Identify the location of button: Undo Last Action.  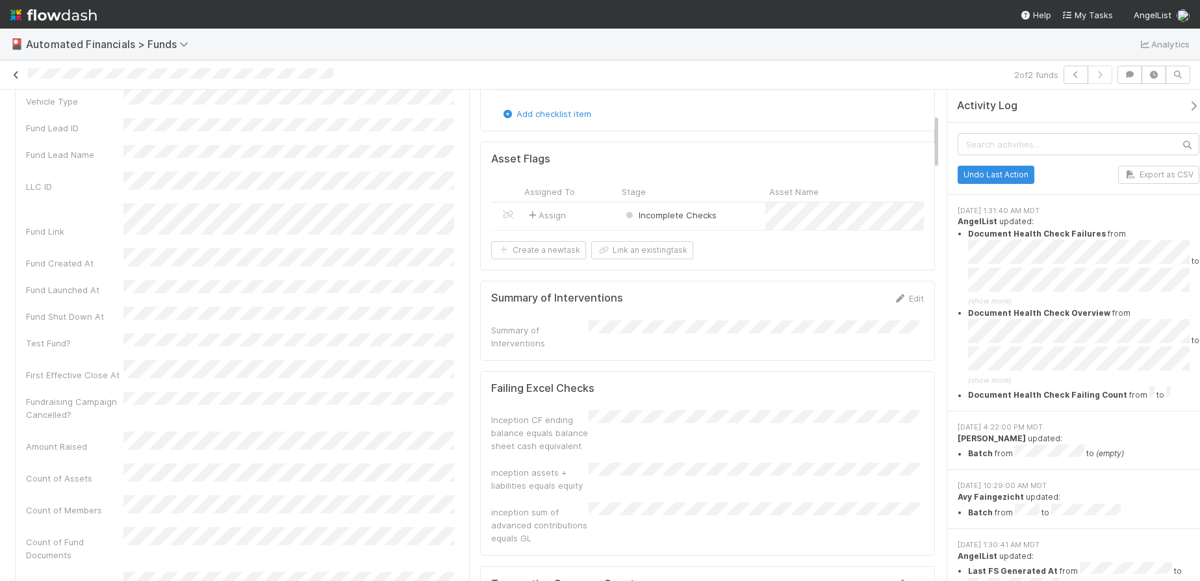
(996, 175).